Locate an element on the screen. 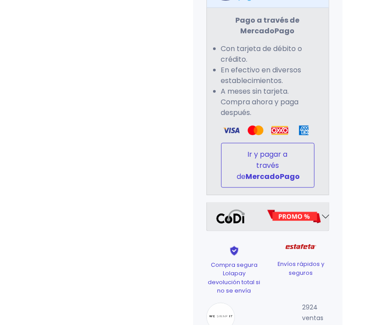 The height and width of the screenshot is (325, 375). img: Amex Logo is located at coordinates (303, 131).